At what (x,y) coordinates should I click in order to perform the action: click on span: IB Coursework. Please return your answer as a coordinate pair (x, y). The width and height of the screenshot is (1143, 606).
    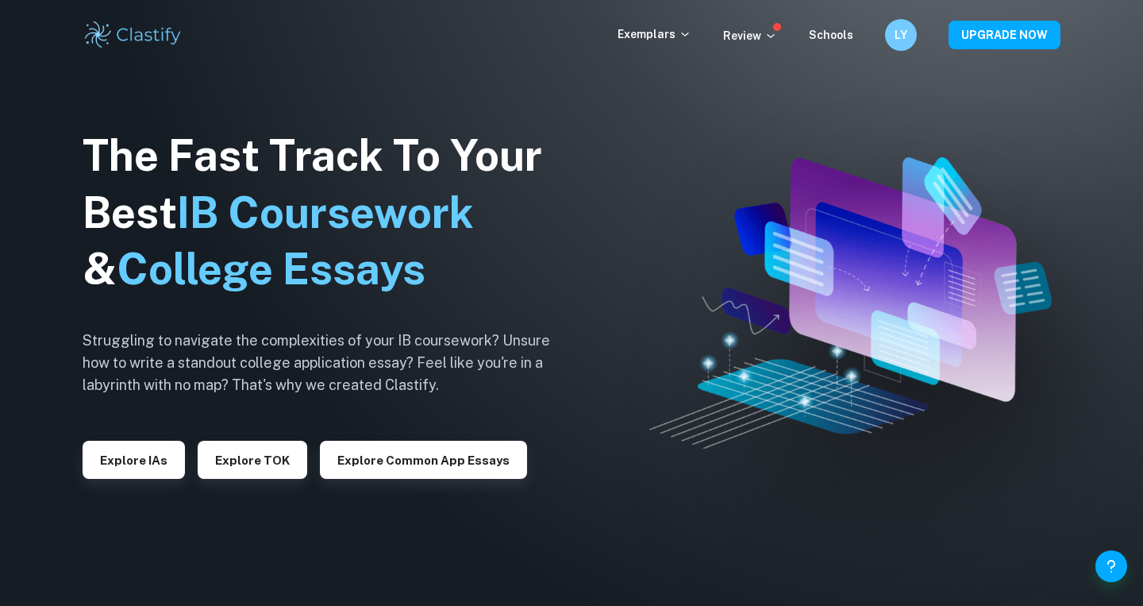
    Looking at the image, I should click on (325, 212).